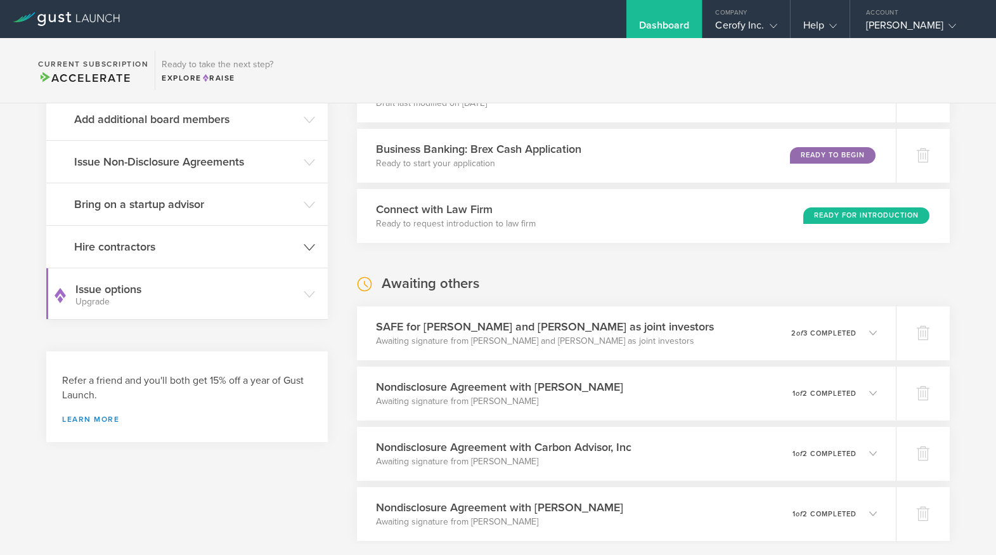 The height and width of the screenshot is (555, 996). Describe the element at coordinates (217, 70) in the screenshot. I see `div: Ready to take the next step?ExploreRaise` at that location.